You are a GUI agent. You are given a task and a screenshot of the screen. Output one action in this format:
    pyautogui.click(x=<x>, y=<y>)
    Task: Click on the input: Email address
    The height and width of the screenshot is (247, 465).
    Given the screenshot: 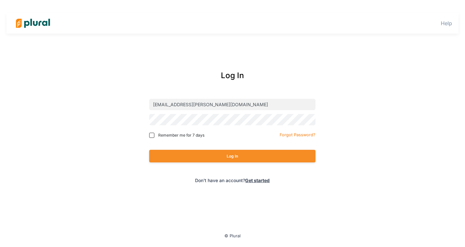 What is the action you would take?
    pyautogui.click(x=232, y=104)
    